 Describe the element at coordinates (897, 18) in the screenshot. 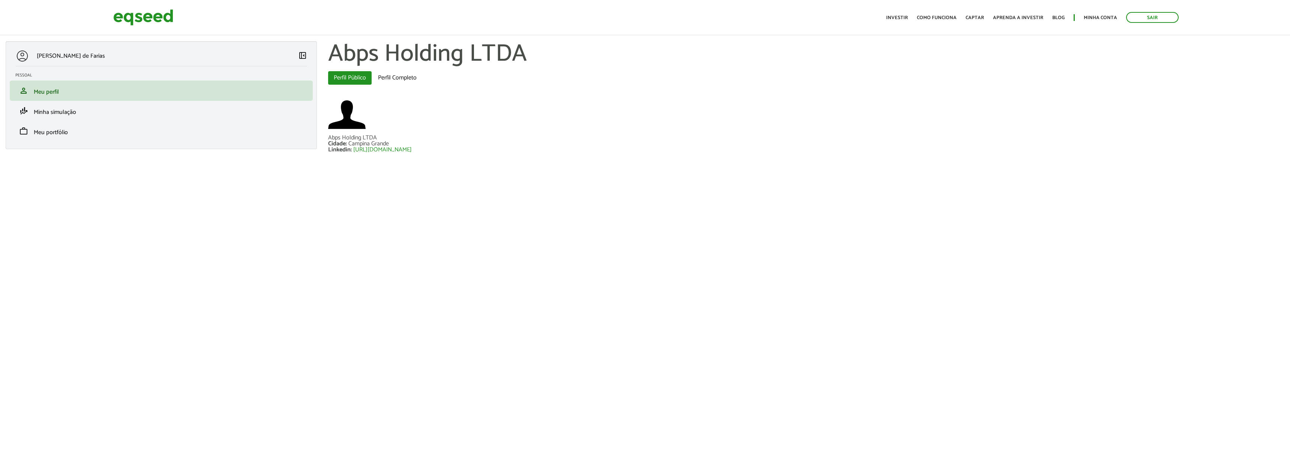

I see `a: Investir` at that location.